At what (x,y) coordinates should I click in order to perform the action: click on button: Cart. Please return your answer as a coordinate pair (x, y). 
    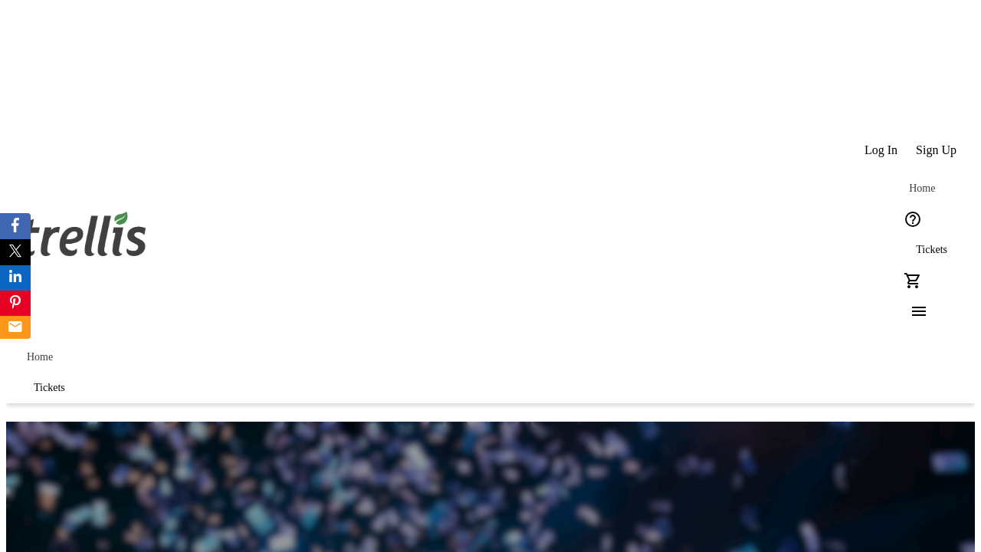
    Looking at the image, I should click on (913, 280).